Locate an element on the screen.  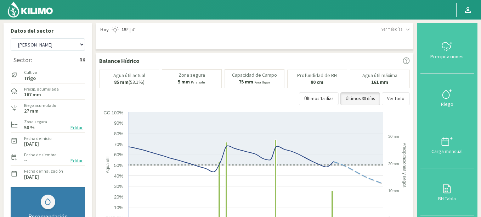
div: Carga mensual is located at coordinates (447, 151).